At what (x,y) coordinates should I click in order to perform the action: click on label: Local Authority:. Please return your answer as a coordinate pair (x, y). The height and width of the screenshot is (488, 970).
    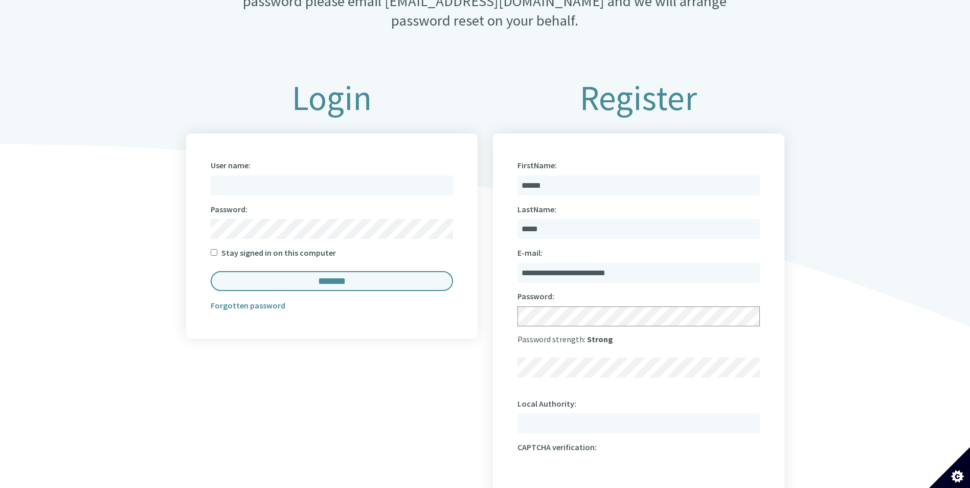
    Looking at the image, I should click on (546, 403).